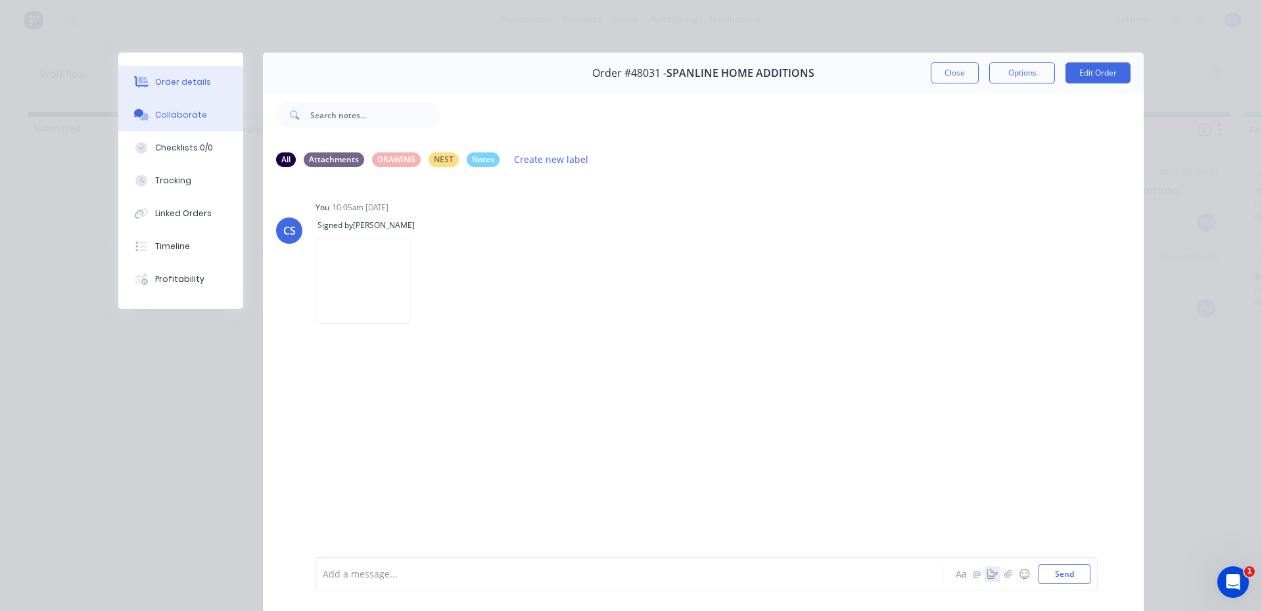 The width and height of the screenshot is (1262, 611). Describe the element at coordinates (1022, 73) in the screenshot. I see `button: Options` at that location.